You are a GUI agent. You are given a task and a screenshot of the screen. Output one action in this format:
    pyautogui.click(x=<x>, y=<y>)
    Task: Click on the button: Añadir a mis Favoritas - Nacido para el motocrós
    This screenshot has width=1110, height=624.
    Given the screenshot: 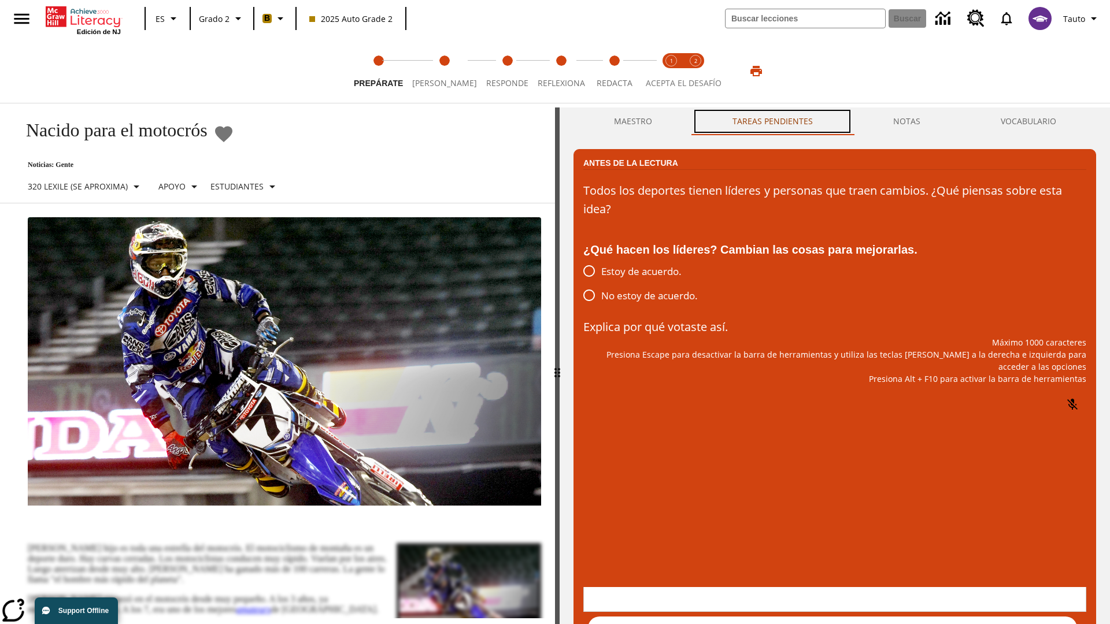 What is the action you would take?
    pyautogui.click(x=224, y=134)
    